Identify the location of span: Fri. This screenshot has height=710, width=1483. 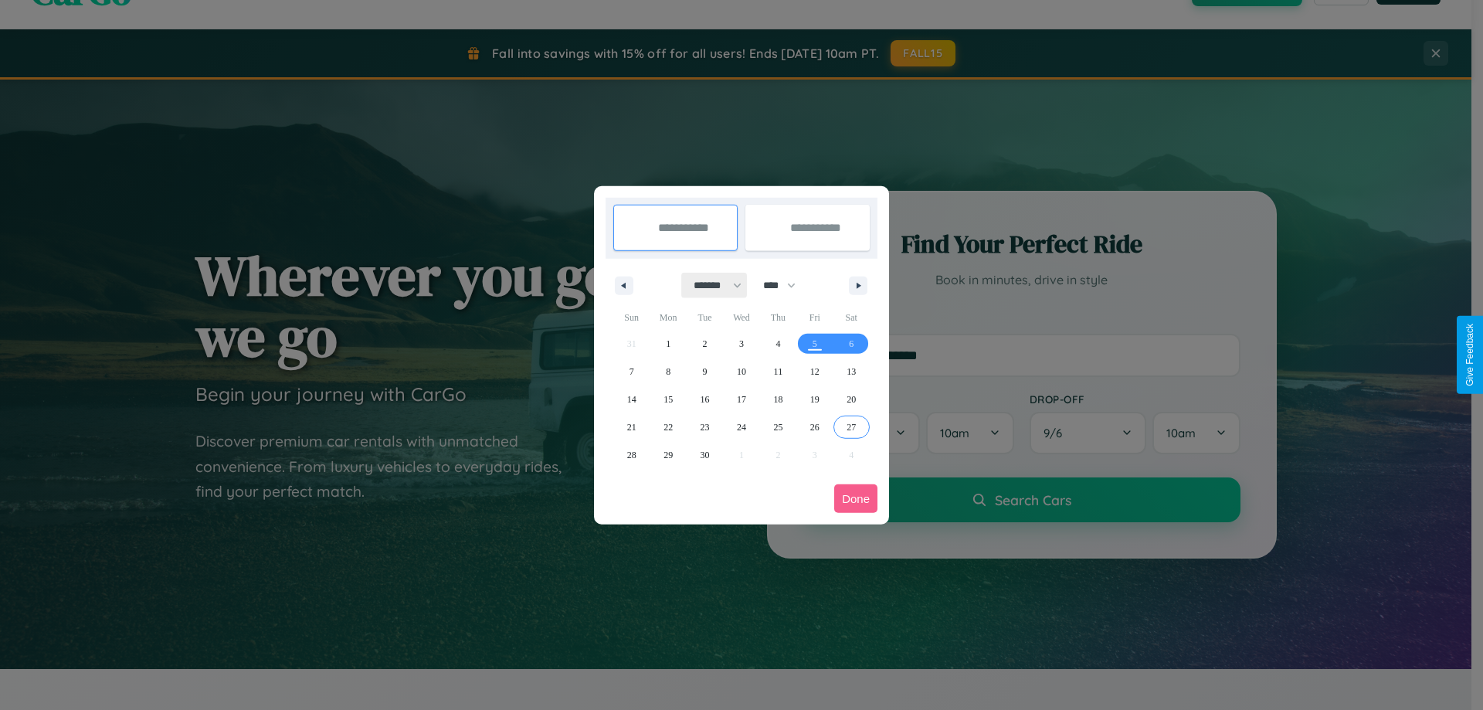
(814, 317).